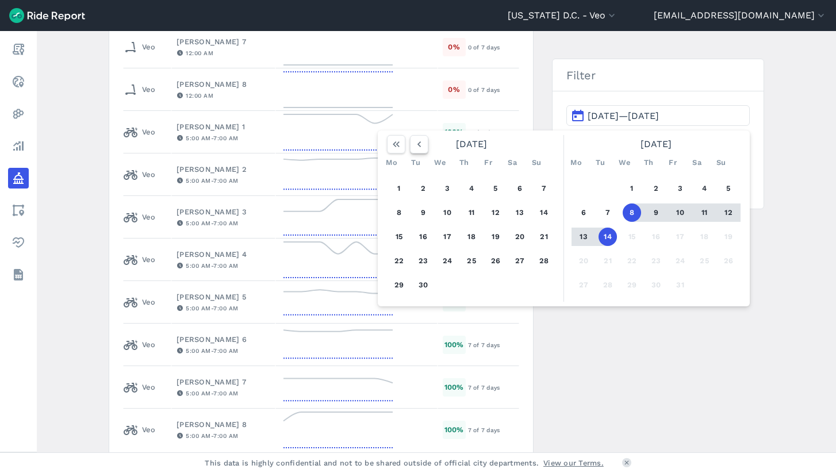 The width and height of the screenshot is (836, 473). I want to click on a: Policy, so click(18, 178).